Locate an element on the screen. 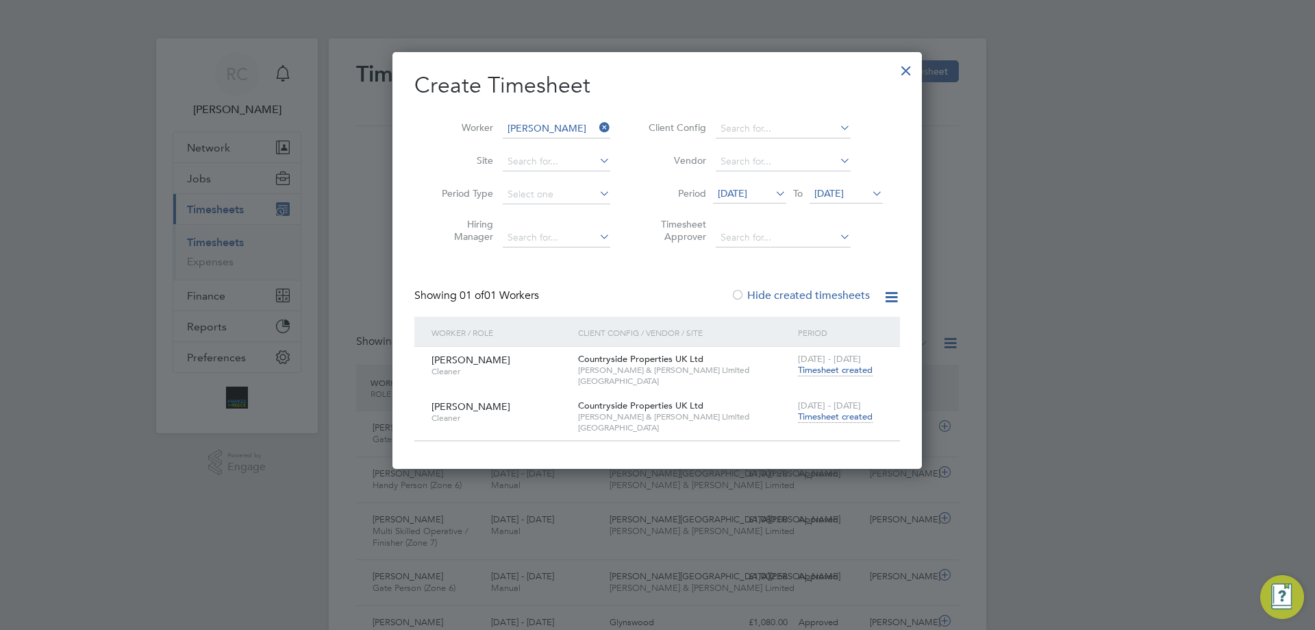 The width and height of the screenshot is (1315, 630). label: Period is located at coordinates (675, 193).